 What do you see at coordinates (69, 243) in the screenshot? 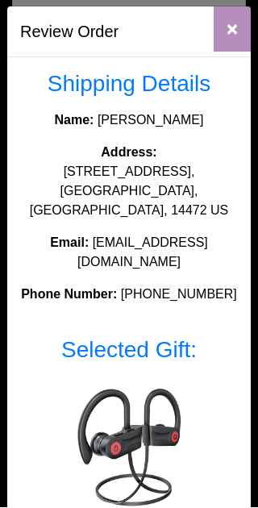
I see `strong: Email:` at bounding box center [69, 243].